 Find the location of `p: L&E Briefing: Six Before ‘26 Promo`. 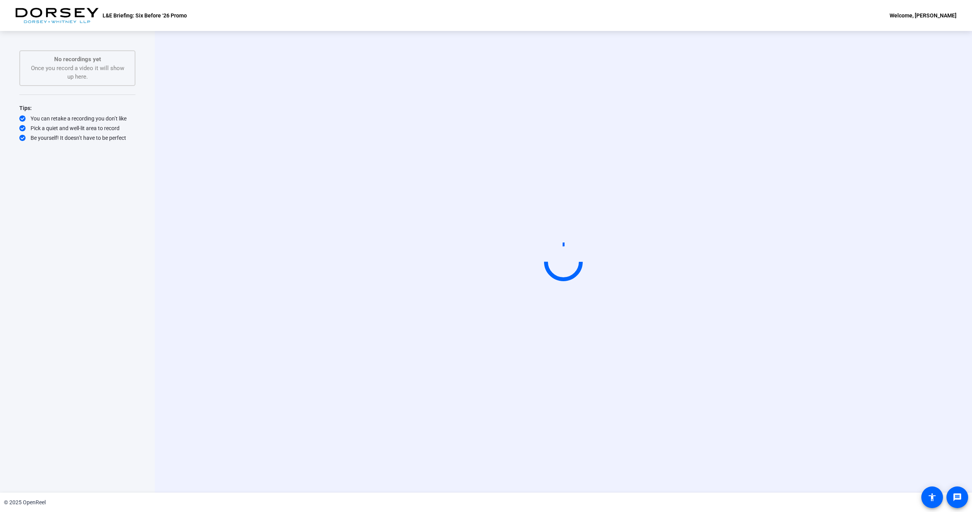

p: L&E Briefing: Six Before ‘26 Promo is located at coordinates (145, 15).